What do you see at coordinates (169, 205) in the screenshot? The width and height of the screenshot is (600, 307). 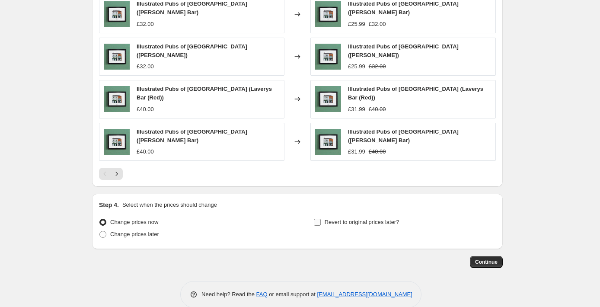 I see `p: Select when the prices should change` at bounding box center [169, 205].